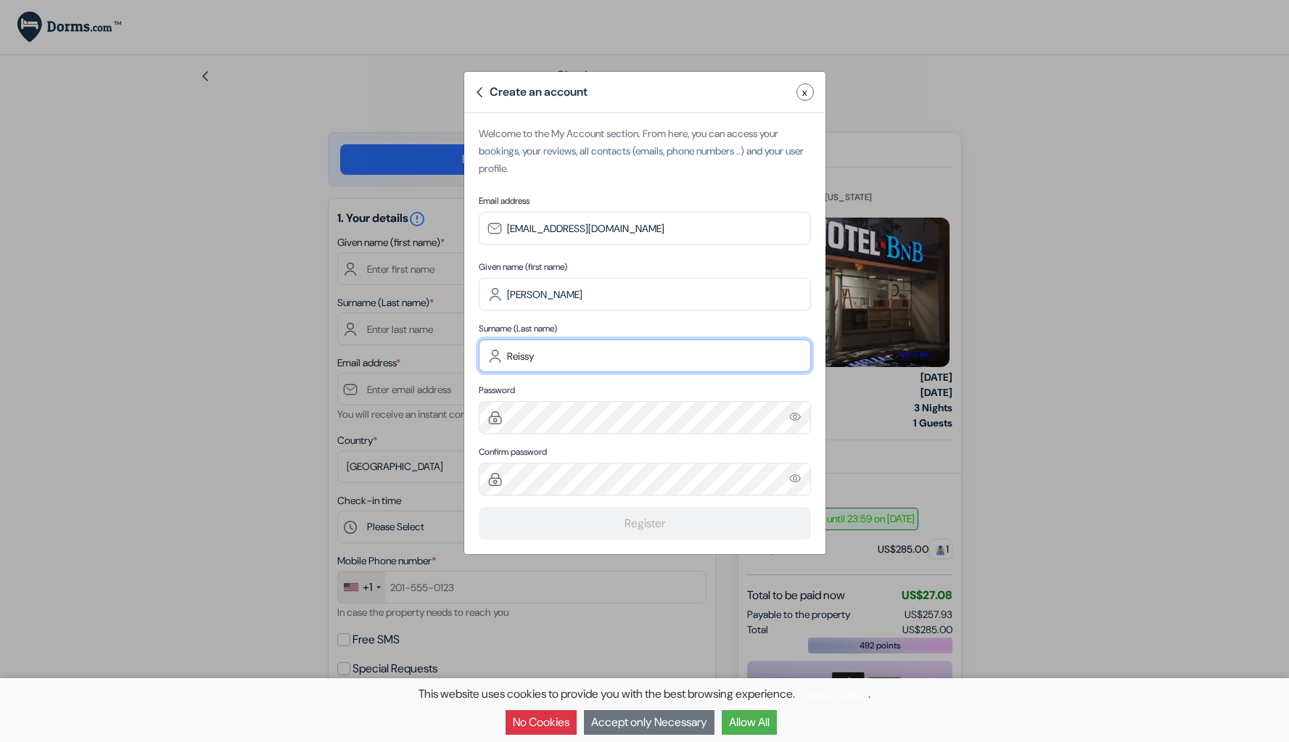  I want to click on button: Close, so click(805, 92).